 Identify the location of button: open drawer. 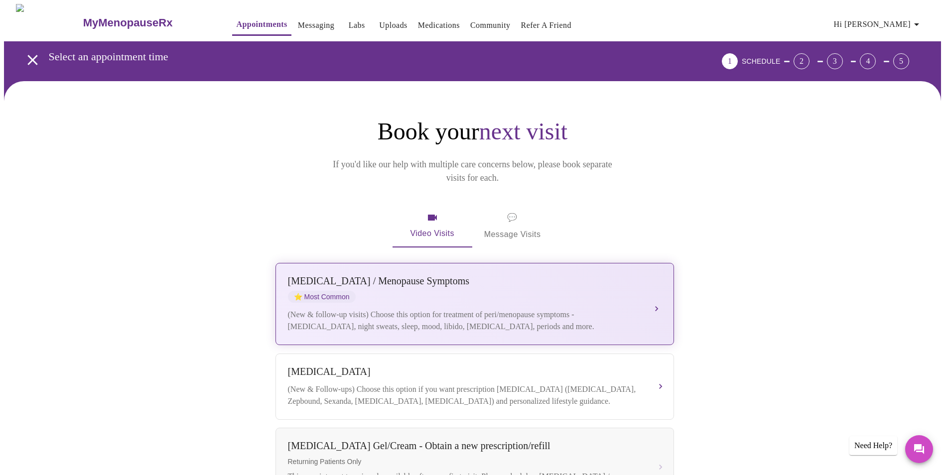
(32, 60).